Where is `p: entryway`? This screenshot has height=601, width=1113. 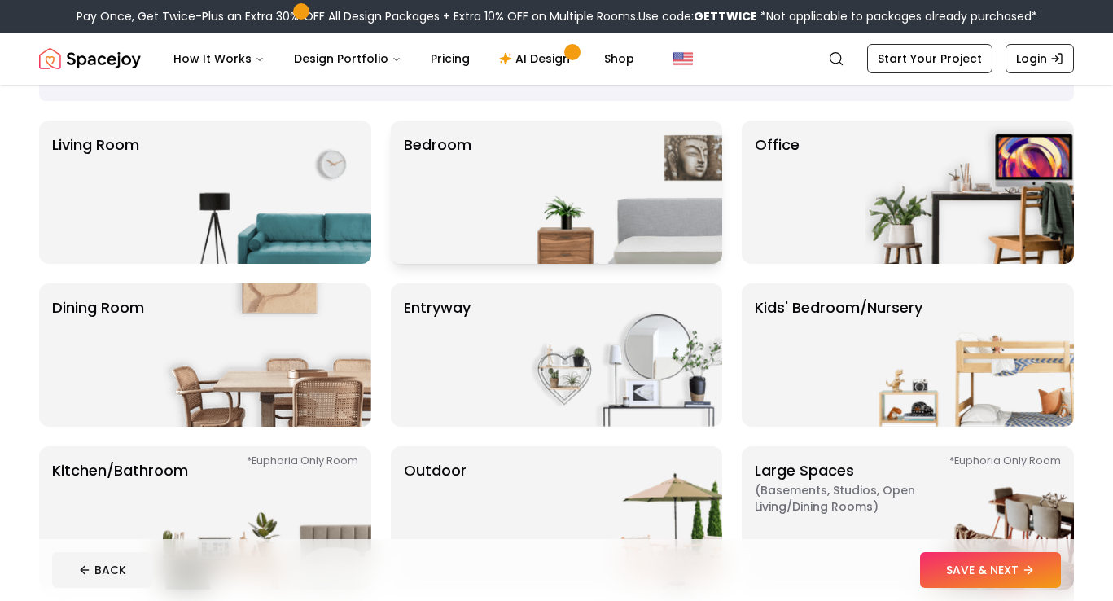 p: entryway is located at coordinates (437, 355).